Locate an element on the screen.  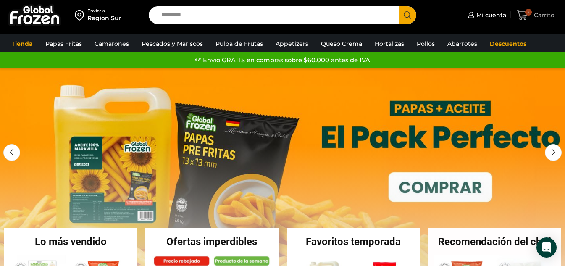
img: address-field-icon.svg is located at coordinates (81, 15).